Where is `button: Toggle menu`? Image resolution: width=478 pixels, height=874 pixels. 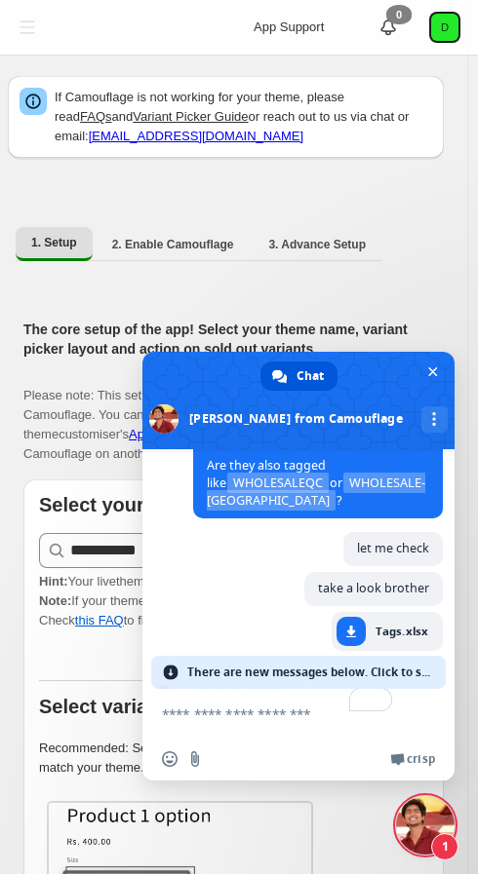
button: Toggle menu is located at coordinates (27, 27).